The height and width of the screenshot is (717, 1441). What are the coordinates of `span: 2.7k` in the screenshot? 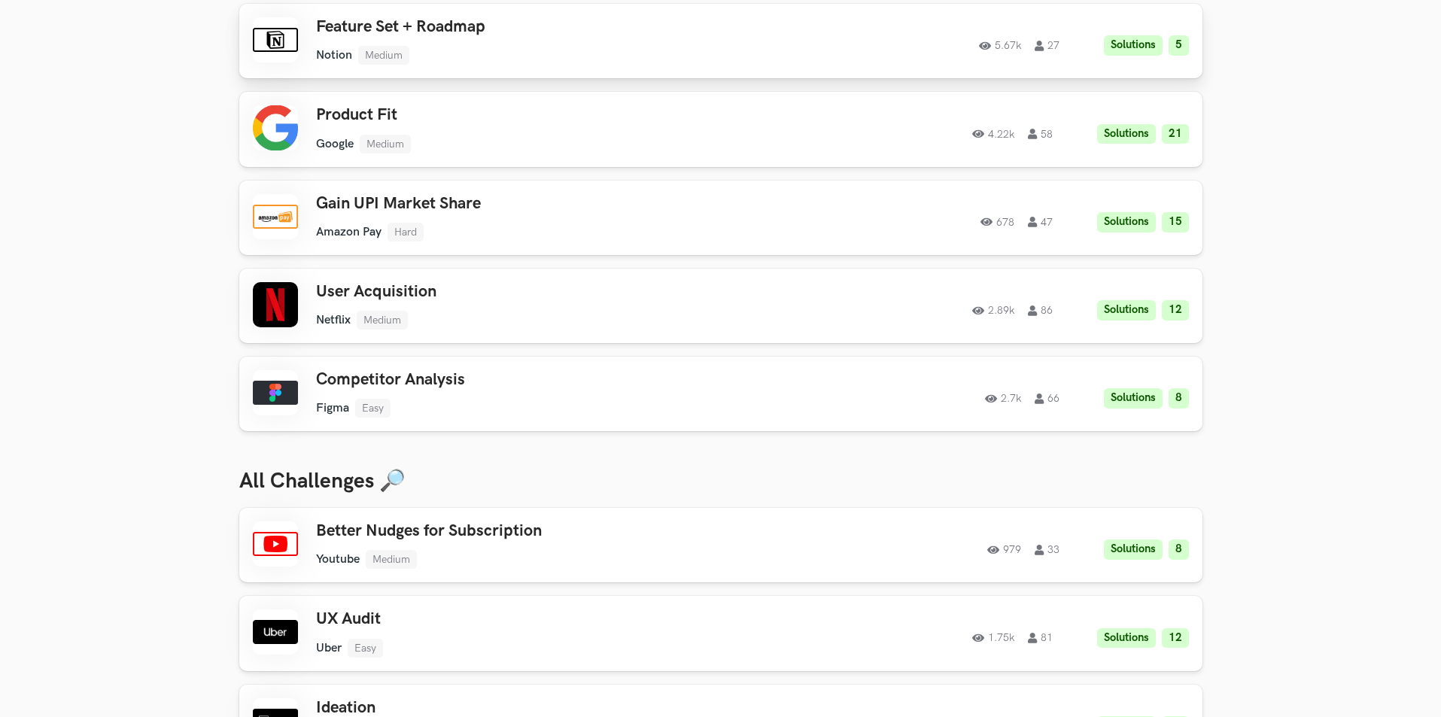 It's located at (1003, 399).